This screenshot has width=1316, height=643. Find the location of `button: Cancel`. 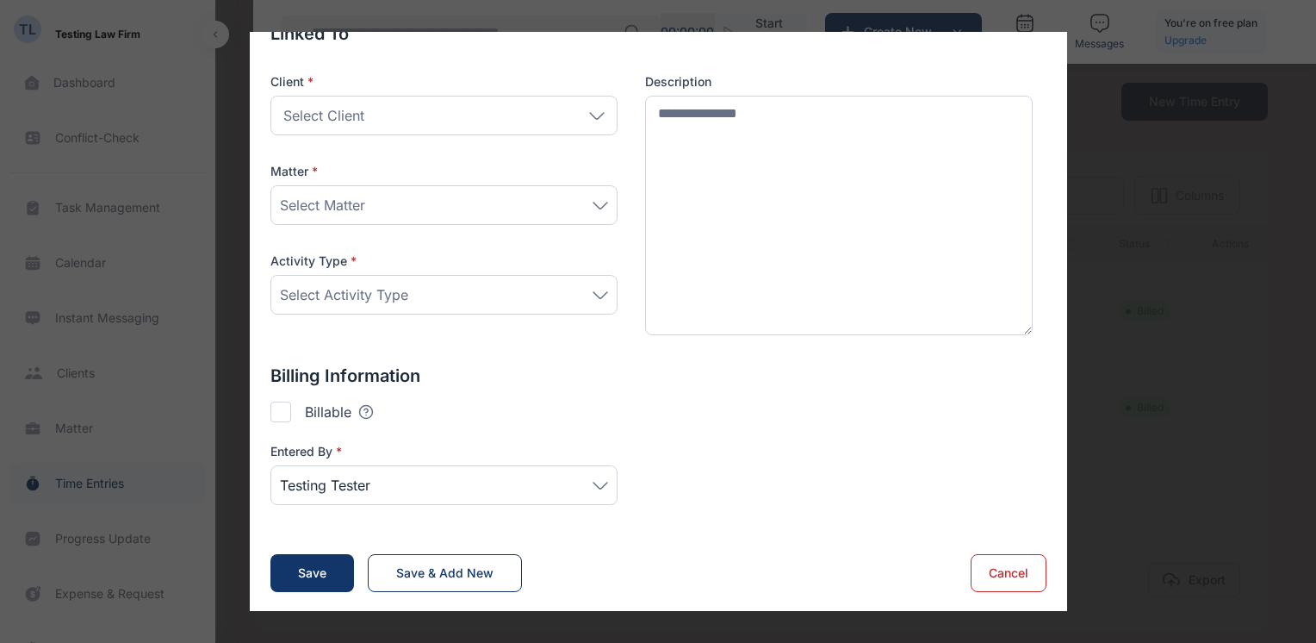

button: Cancel is located at coordinates (1009, 573).